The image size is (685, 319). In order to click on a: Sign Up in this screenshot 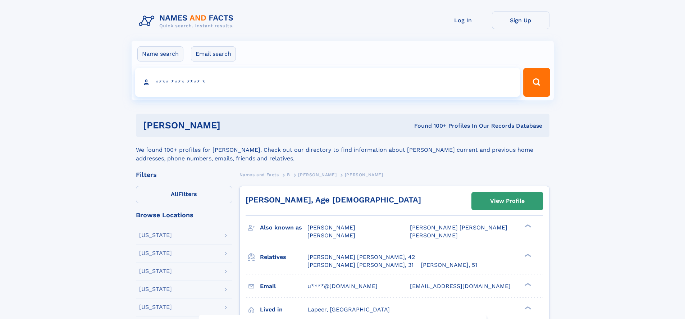, I will do `click(521, 20)`.